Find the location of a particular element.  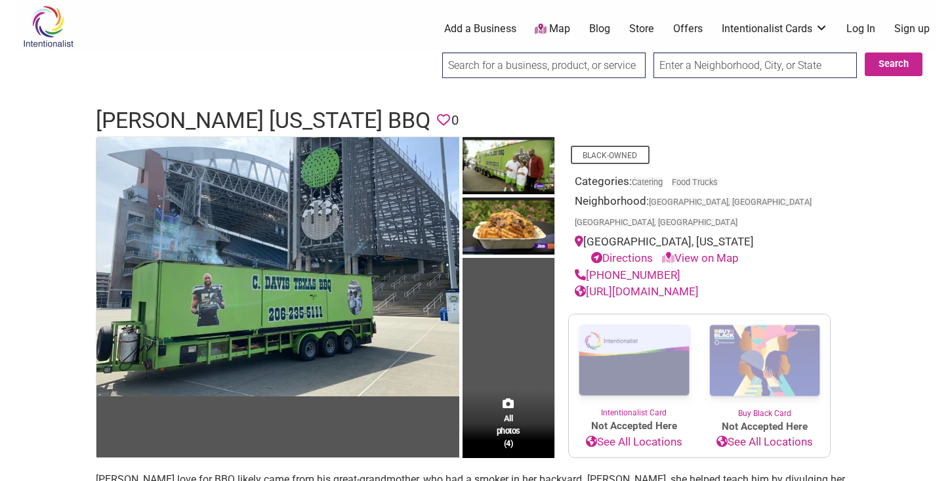

button: Search is located at coordinates (894, 64).